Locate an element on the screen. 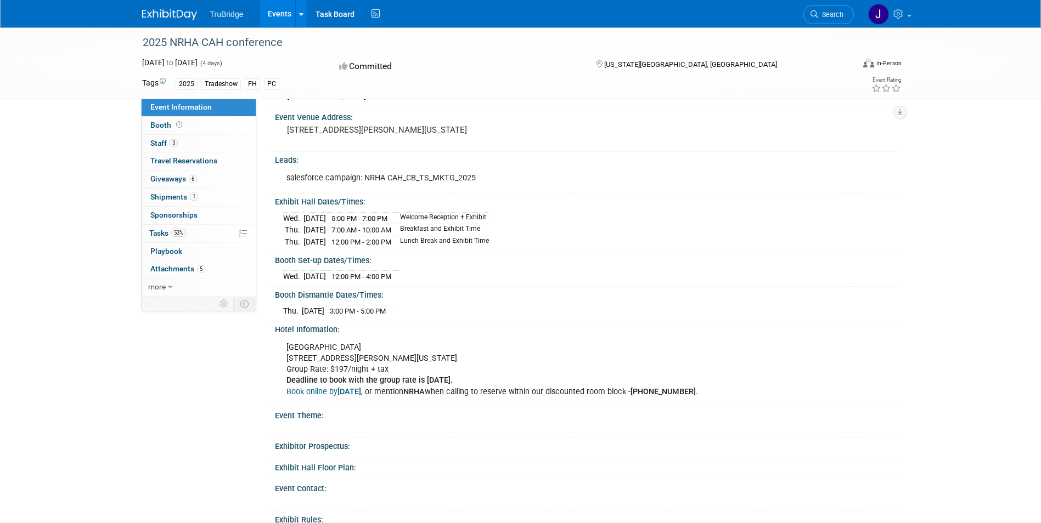  div: 2025 NRHA CAH conference is located at coordinates (488, 43).